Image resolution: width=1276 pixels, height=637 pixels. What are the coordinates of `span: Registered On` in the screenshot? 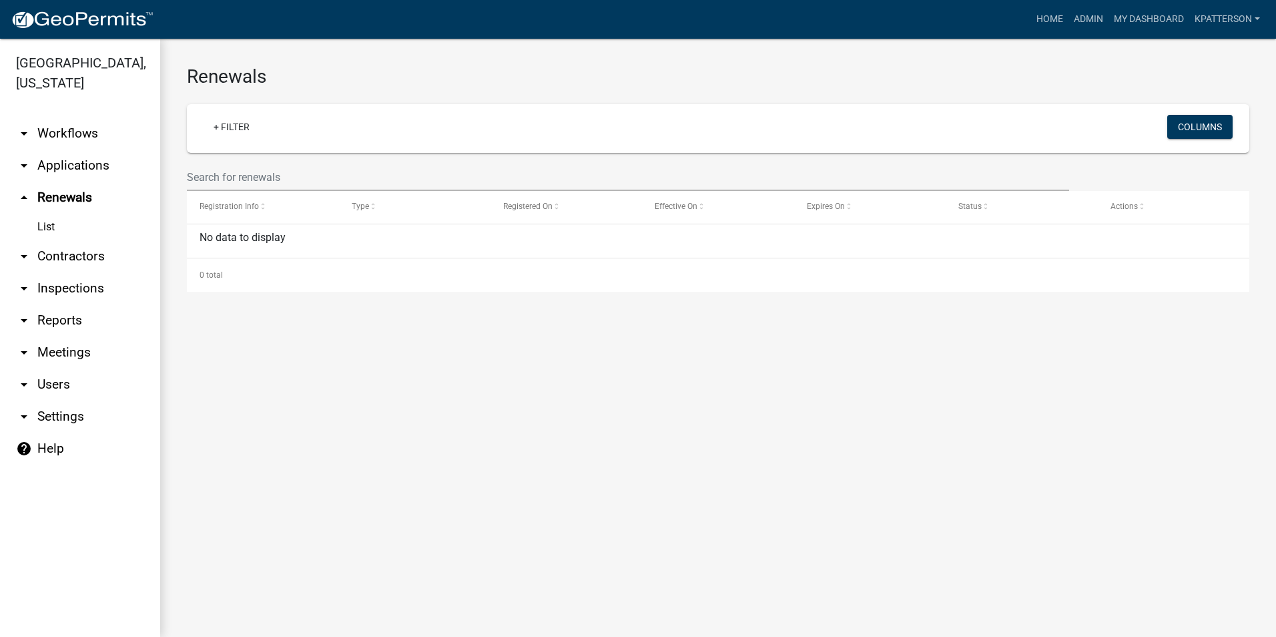 It's located at (528, 206).